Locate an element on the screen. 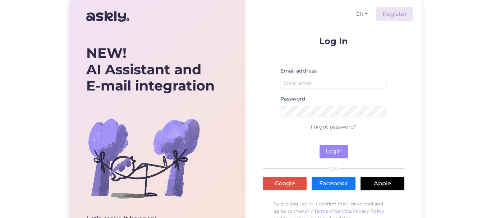 Image resolution: width=491 pixels, height=218 pixels. a: Apple is located at coordinates (382, 184).